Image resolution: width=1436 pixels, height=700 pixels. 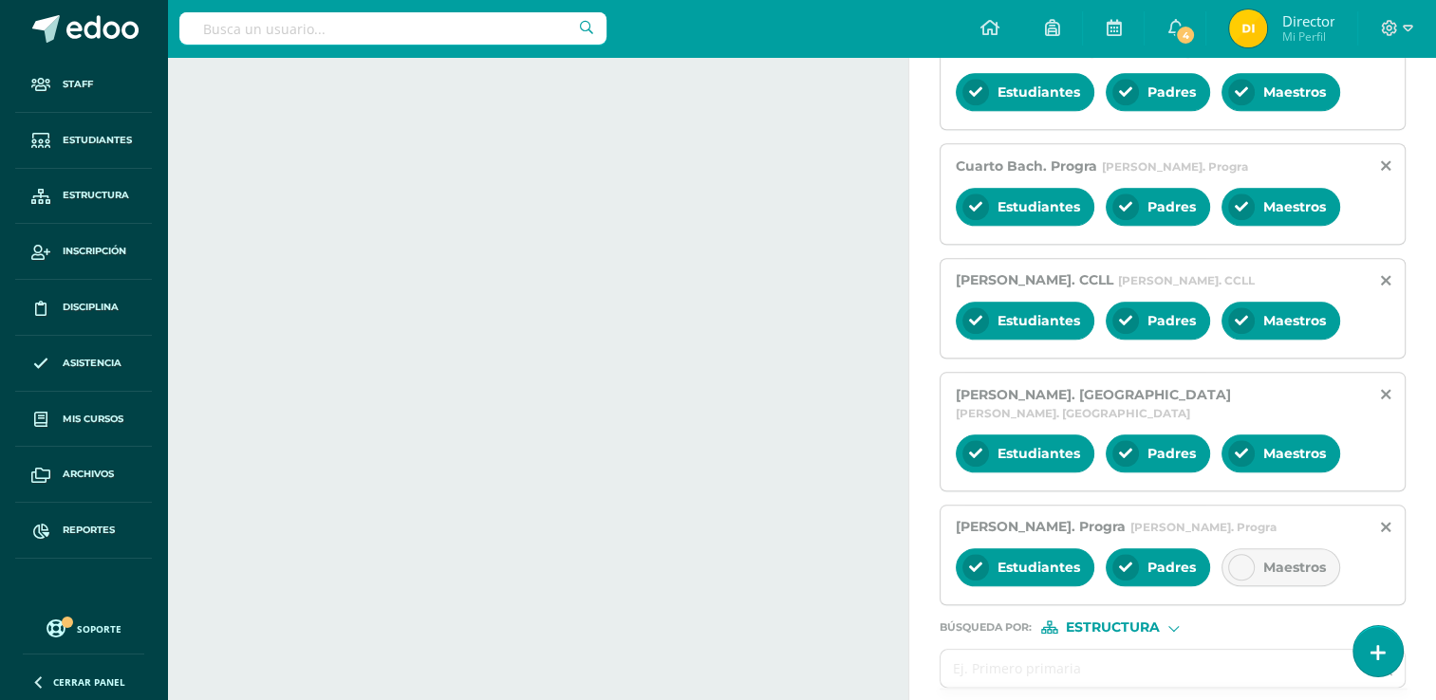 What do you see at coordinates (83, 419) in the screenshot?
I see `a: Mis cursos` at bounding box center [83, 419].